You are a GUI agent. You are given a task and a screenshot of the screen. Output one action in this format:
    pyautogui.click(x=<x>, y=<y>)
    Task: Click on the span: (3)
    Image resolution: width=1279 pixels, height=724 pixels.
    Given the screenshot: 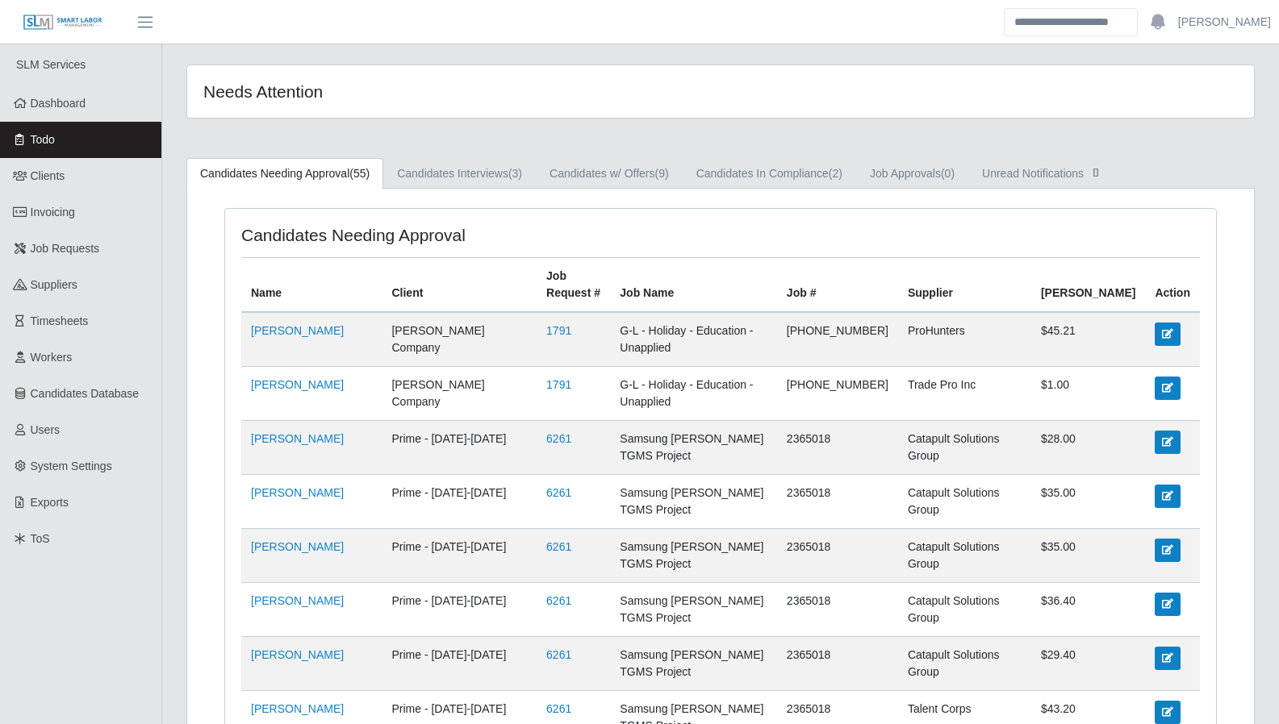 What is the action you would take?
    pyautogui.click(x=515, y=173)
    